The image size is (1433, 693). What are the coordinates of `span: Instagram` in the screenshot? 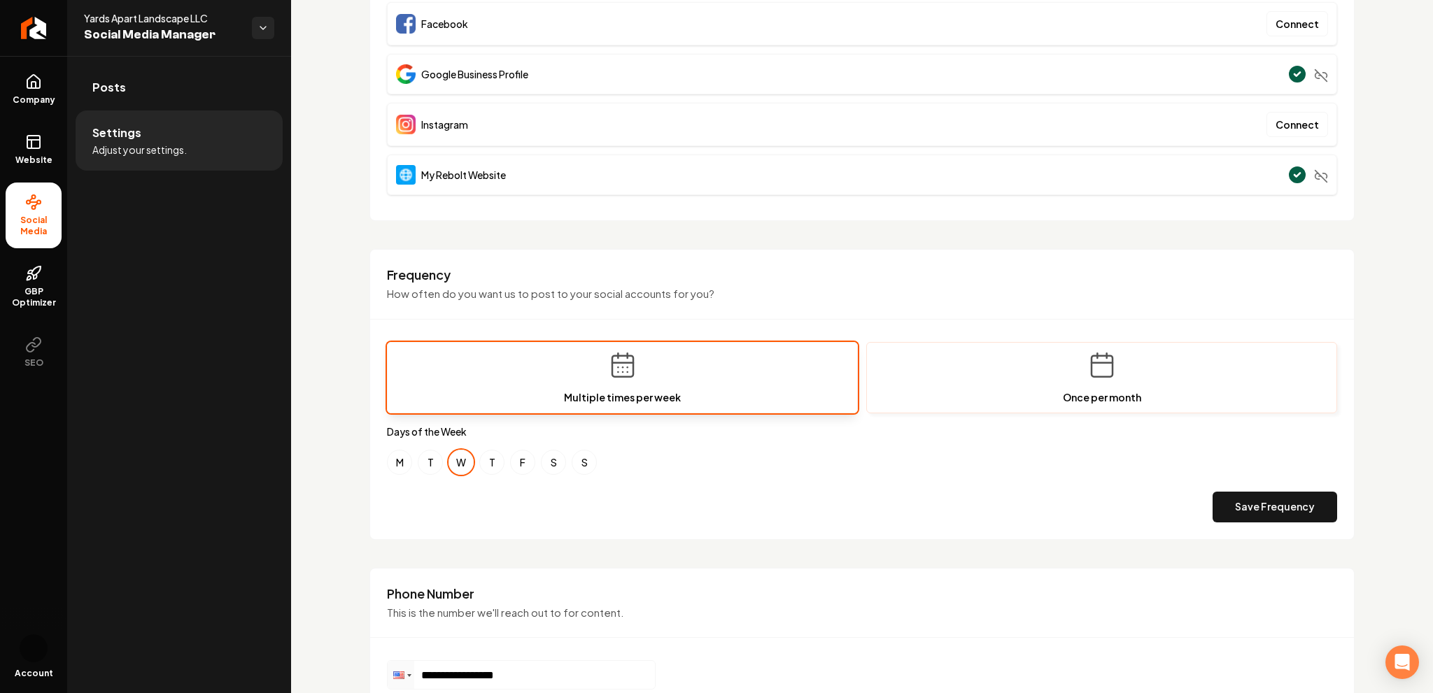 It's located at (444, 125).